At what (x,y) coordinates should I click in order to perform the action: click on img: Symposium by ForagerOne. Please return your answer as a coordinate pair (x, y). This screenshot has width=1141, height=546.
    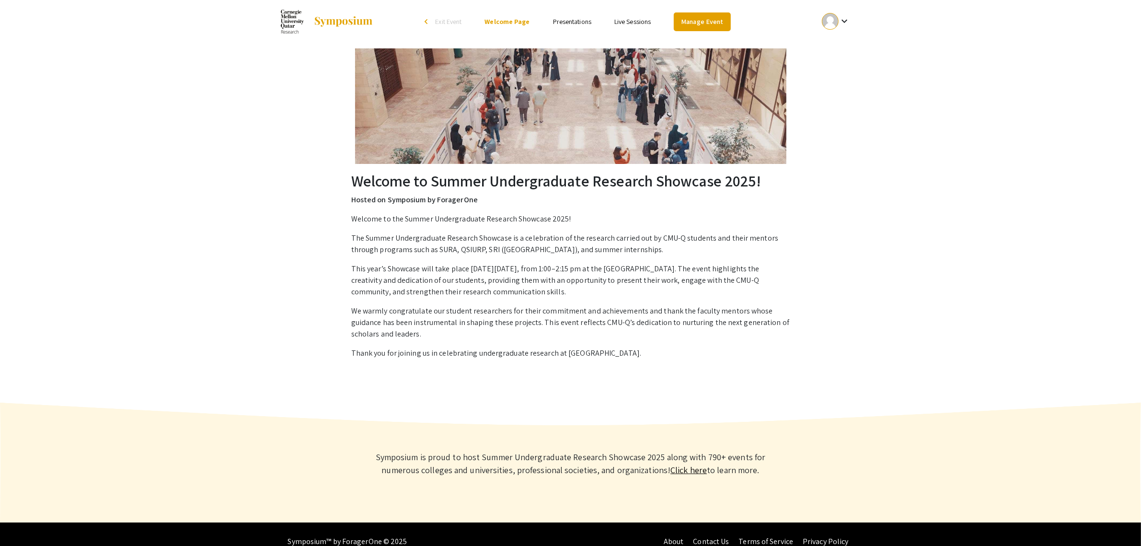
    Looking at the image, I should click on (343, 22).